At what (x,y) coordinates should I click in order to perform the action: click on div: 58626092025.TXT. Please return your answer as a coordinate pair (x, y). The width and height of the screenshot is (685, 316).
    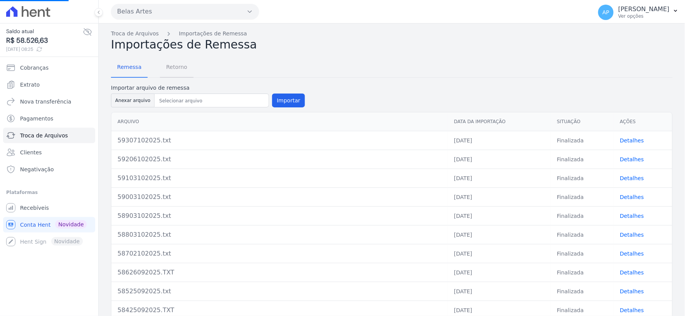
    Looking at the image, I should click on (279, 273).